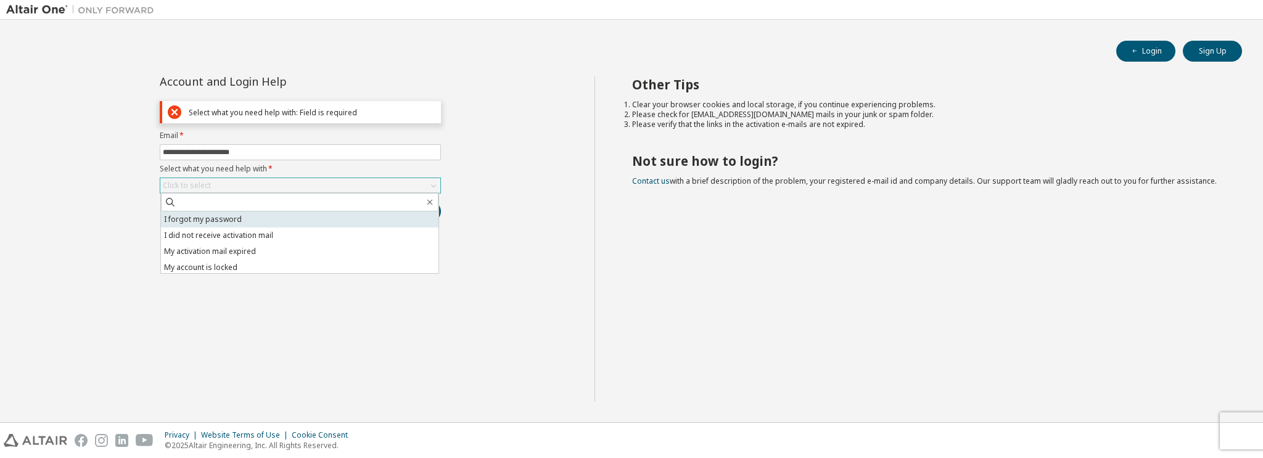 This screenshot has height=458, width=1263. Describe the element at coordinates (927, 85) in the screenshot. I see `h2: Other Tips` at that location.